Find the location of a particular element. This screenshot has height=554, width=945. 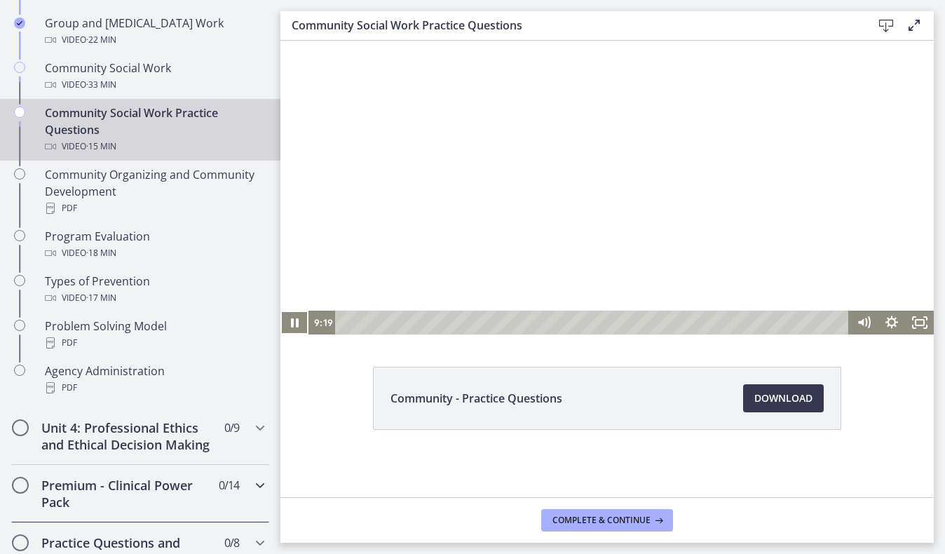

div: Community Social Work Practice Questions is located at coordinates (154, 130).